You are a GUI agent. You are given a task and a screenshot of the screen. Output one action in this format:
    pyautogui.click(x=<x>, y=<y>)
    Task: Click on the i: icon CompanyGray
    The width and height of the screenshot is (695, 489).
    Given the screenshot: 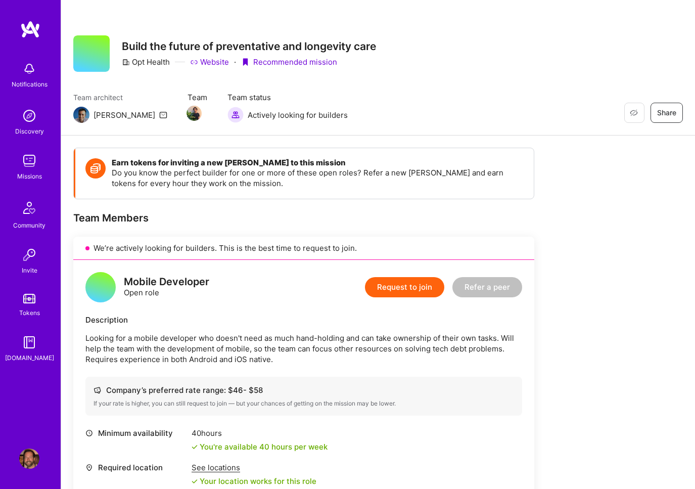 What is the action you would take?
    pyautogui.click(x=126, y=62)
    